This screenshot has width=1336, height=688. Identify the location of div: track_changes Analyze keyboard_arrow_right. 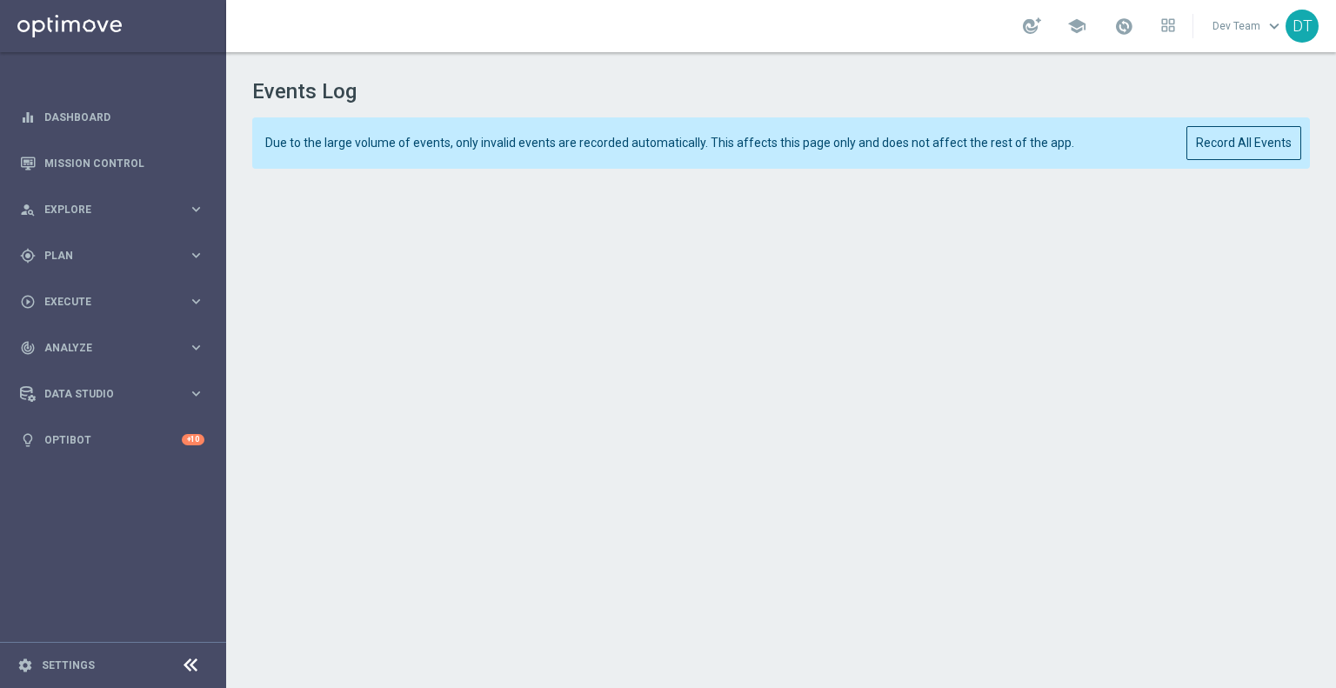
(112, 348).